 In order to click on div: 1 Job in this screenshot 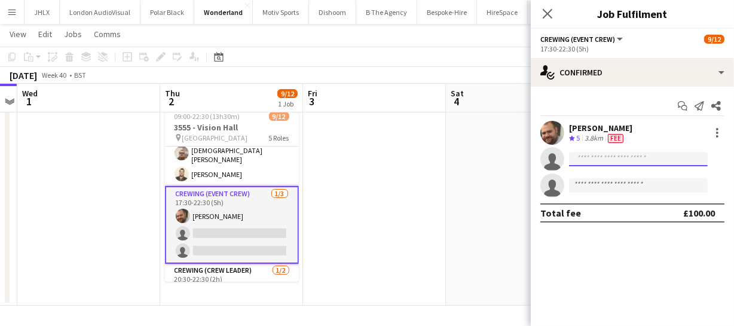, I will do `click(287, 103)`.